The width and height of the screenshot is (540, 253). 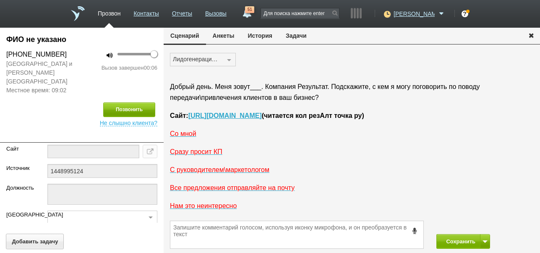 I want to click on a: Контакты, so click(x=146, y=12).